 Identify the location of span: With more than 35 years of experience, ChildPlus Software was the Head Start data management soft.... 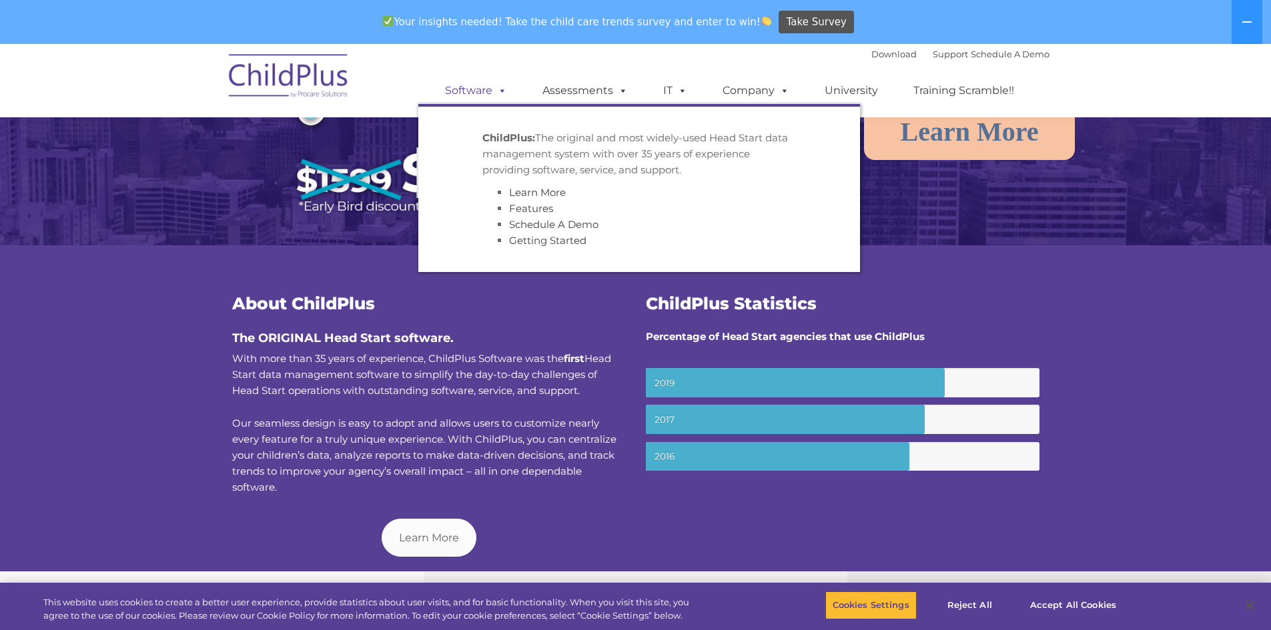
(422, 374).